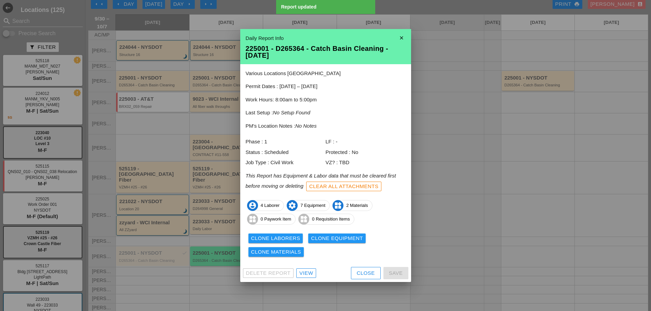  Describe the element at coordinates (276, 238) in the screenshot. I see `button: Clone Laborers` at that location.